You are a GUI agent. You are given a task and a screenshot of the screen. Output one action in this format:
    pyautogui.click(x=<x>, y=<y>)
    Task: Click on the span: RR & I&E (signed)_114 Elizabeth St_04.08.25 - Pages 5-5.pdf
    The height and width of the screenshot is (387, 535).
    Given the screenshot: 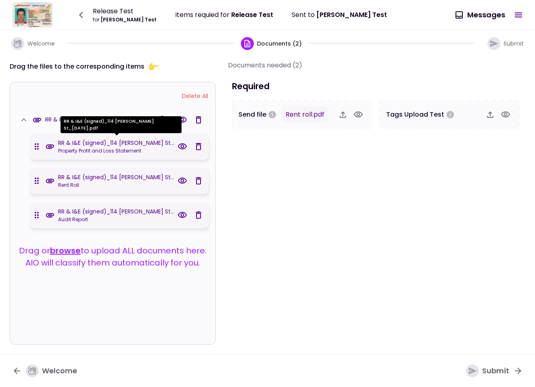 What is the action you would take?
    pyautogui.click(x=117, y=212)
    